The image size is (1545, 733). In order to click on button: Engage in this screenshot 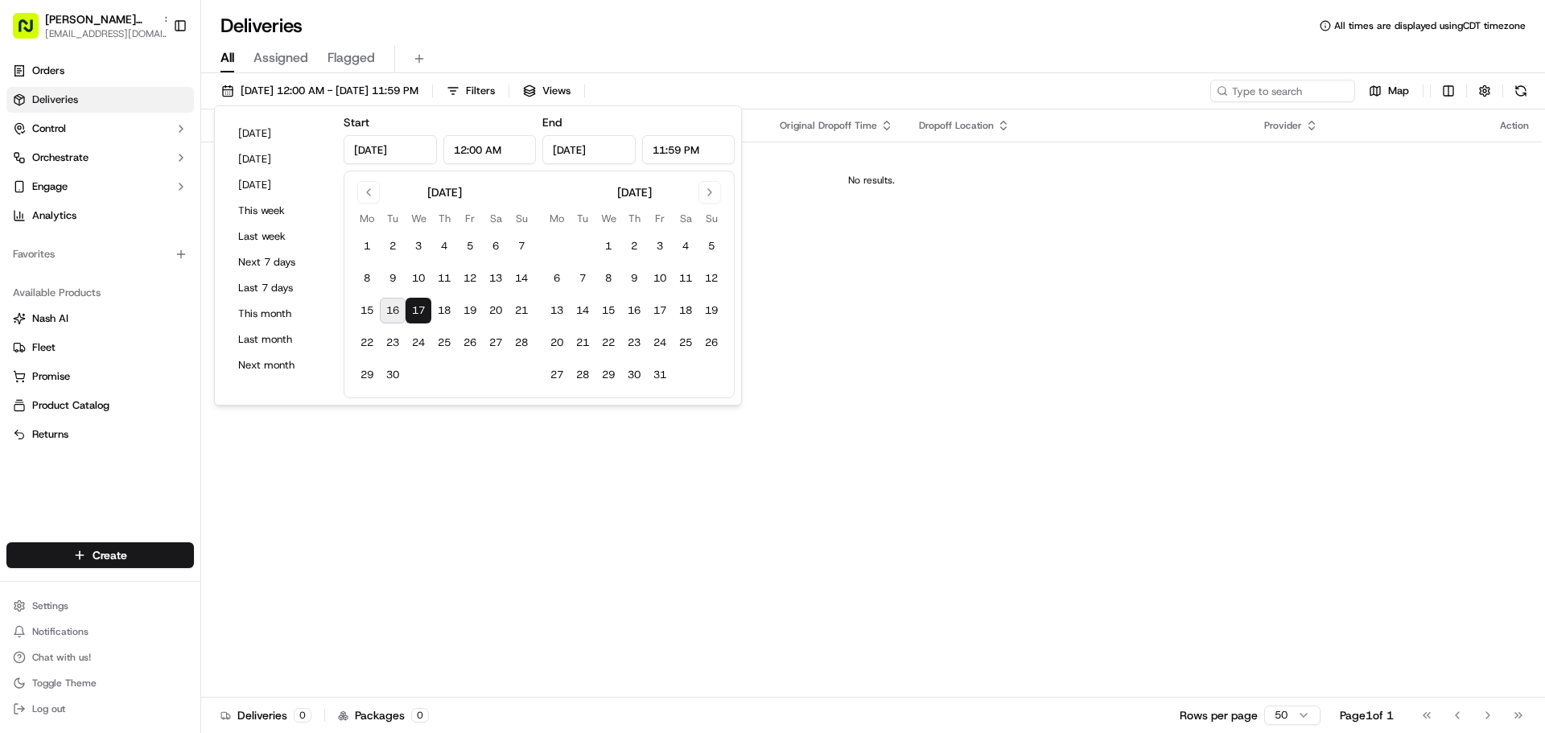, I will do `click(100, 187)`.